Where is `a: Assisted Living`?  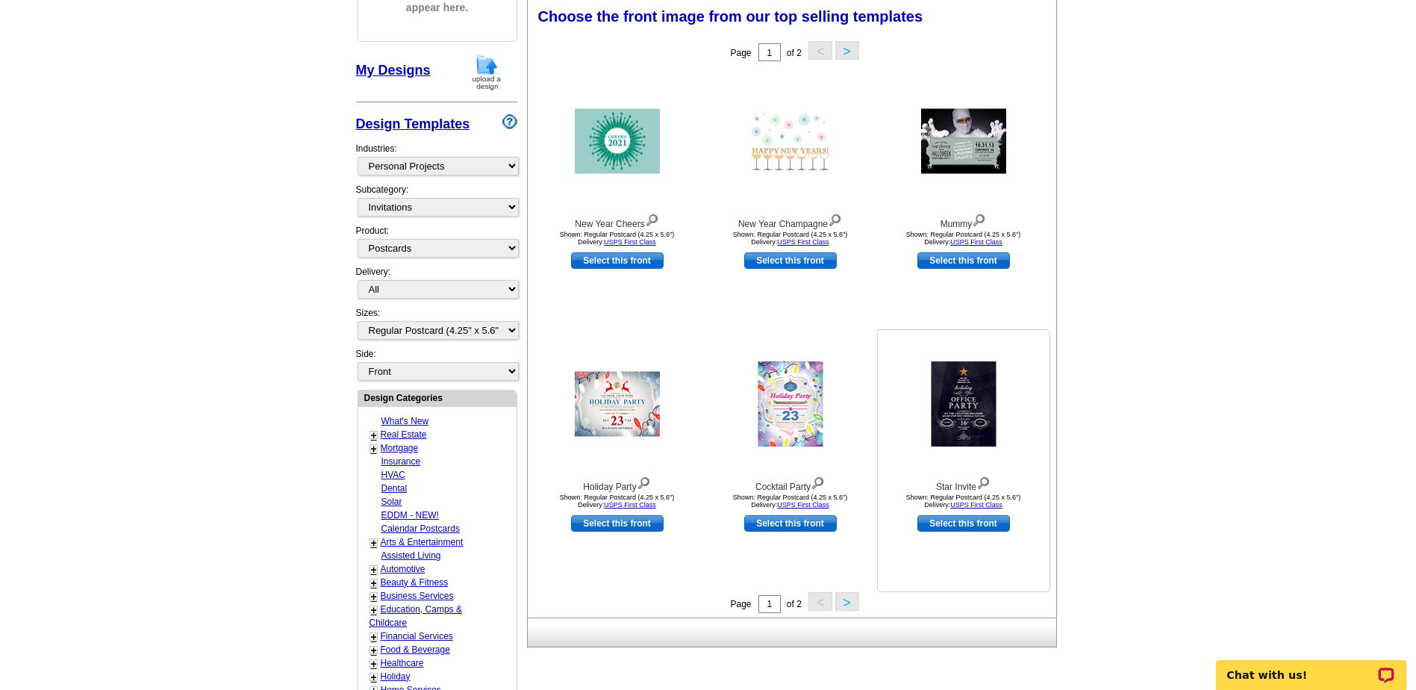
a: Assisted Living is located at coordinates (411, 555).